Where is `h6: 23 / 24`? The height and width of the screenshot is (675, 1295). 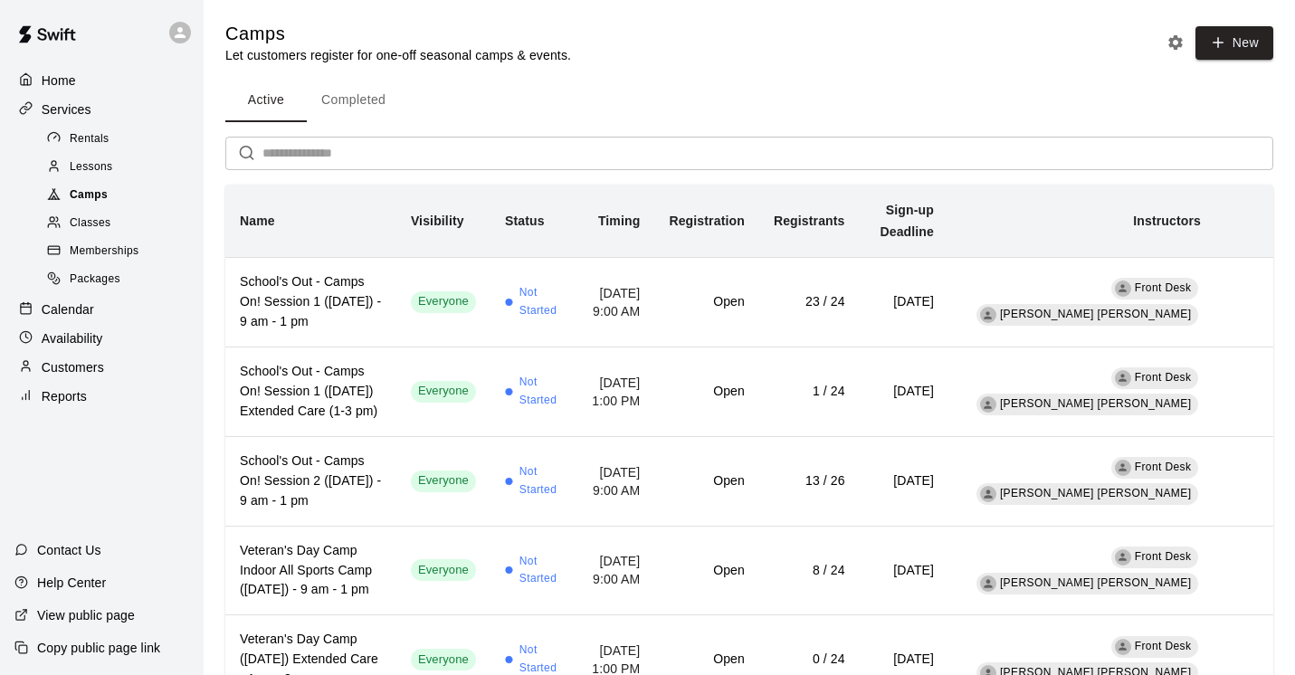
h6: 23 / 24 is located at coordinates (809, 302).